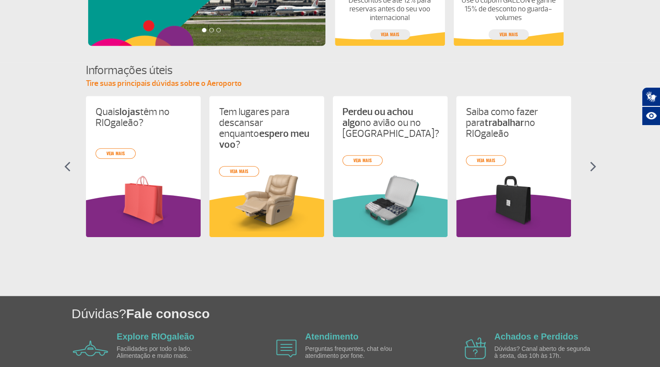  Describe the element at coordinates (365, 314) in the screenshot. I see `h1: Dúvidas?` at that location.